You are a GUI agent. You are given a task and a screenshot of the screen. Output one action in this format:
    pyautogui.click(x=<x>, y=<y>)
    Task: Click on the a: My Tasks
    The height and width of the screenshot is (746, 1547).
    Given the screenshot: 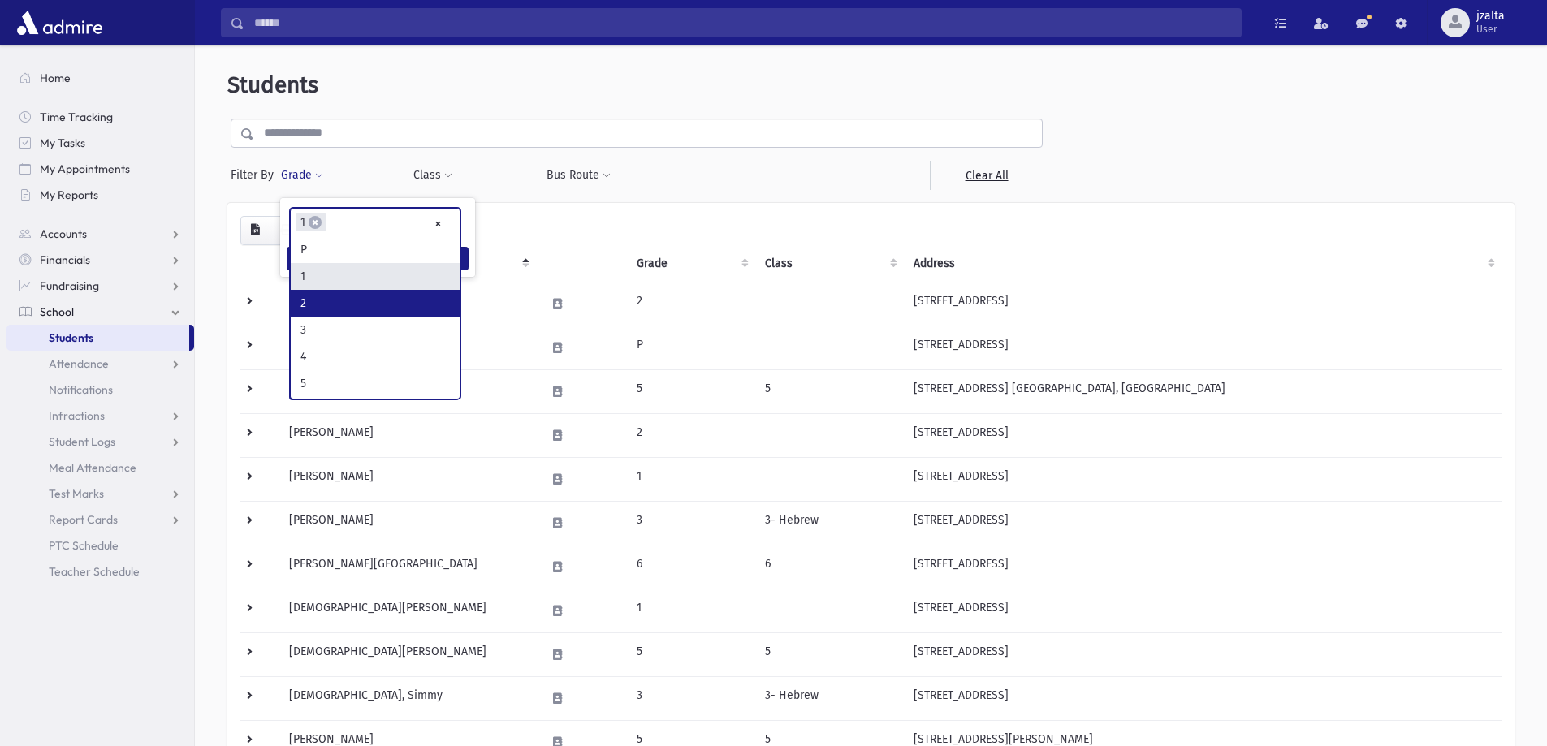 What is the action you would take?
    pyautogui.click(x=100, y=143)
    